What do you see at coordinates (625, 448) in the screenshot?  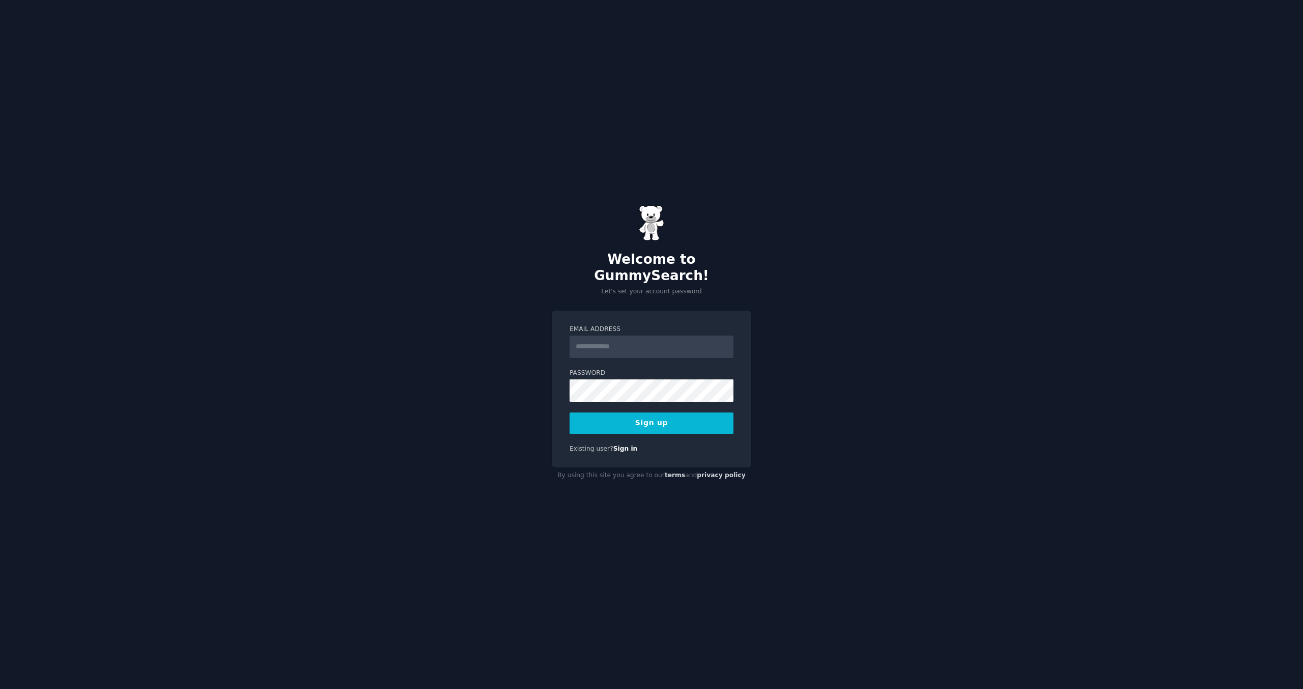 I see `a: Sign in` at bounding box center [625, 448].